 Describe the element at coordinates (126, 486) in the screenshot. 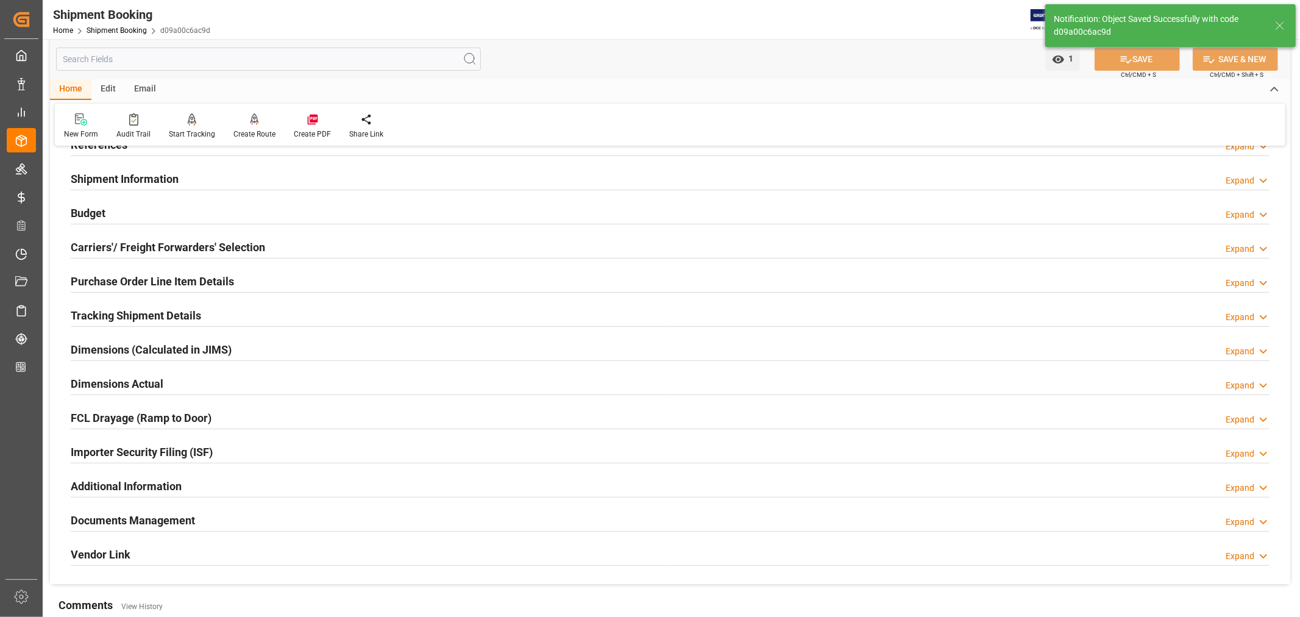

I see `h2: Additional Information` at that location.